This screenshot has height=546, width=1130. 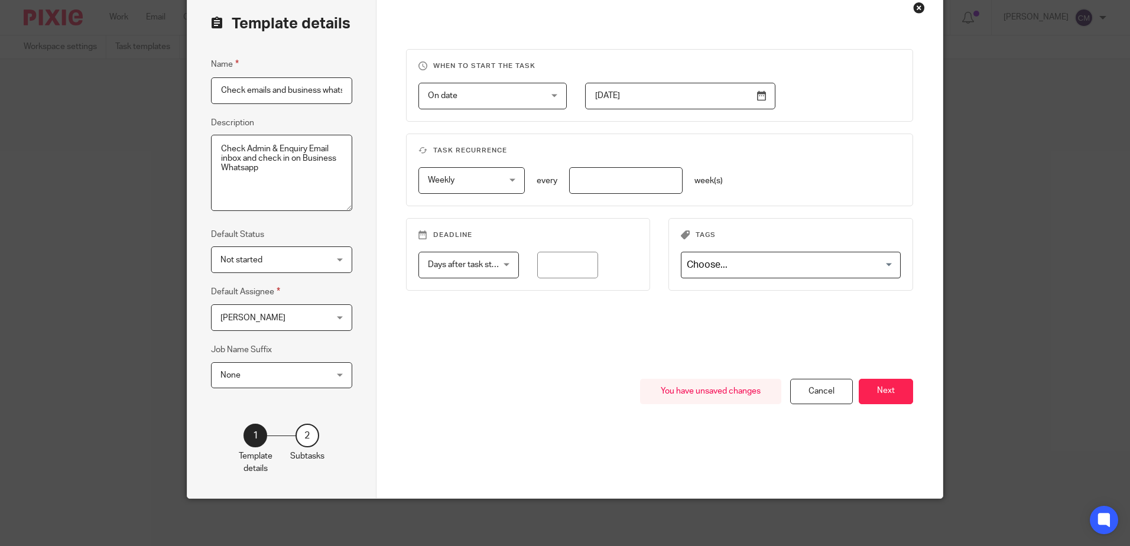 I want to click on input: Use the arrow keys to pick a date, so click(x=680, y=96).